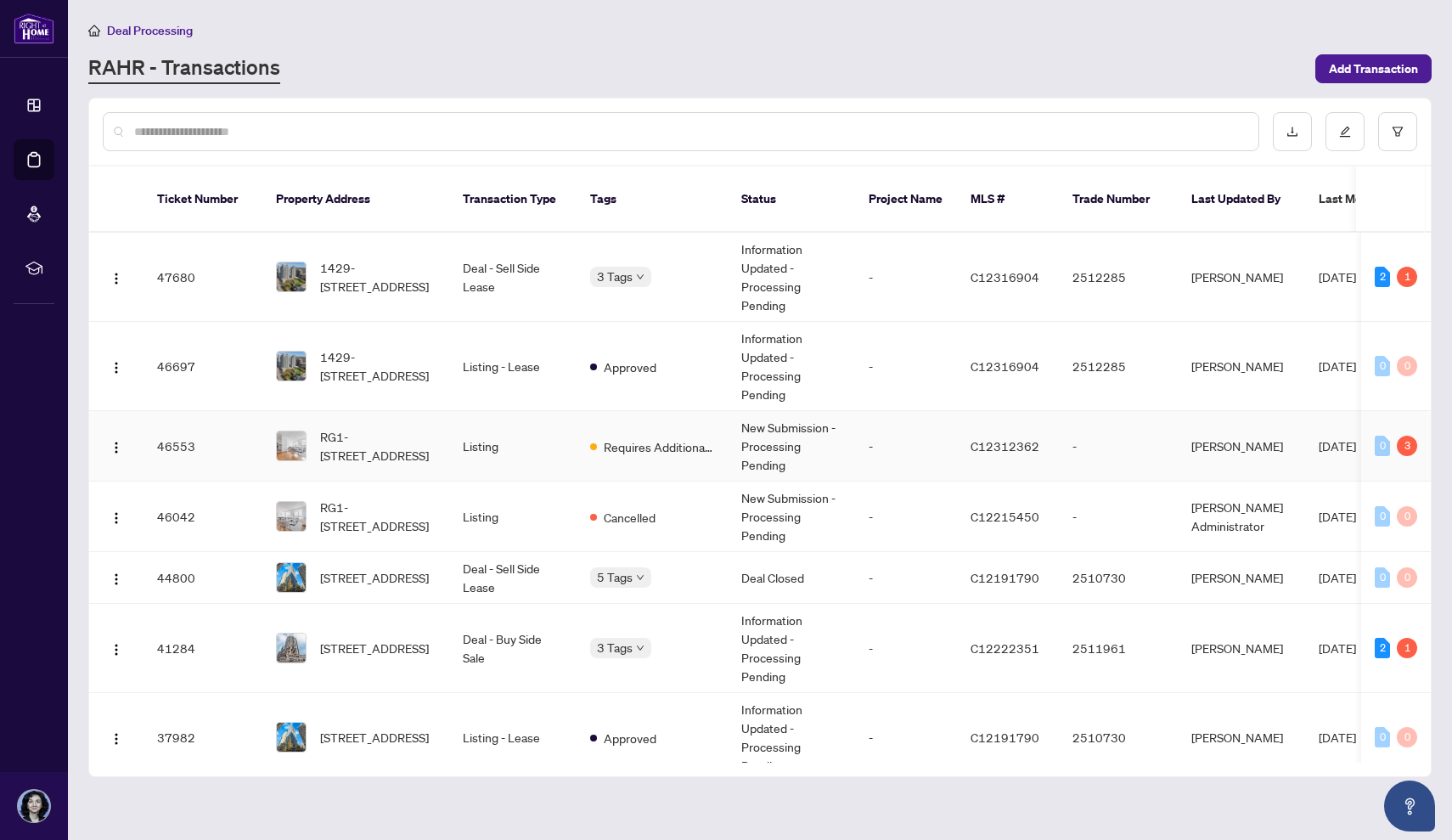 Image resolution: width=1452 pixels, height=840 pixels. Describe the element at coordinates (791, 577) in the screenshot. I see `td: Deal Closed` at that location.